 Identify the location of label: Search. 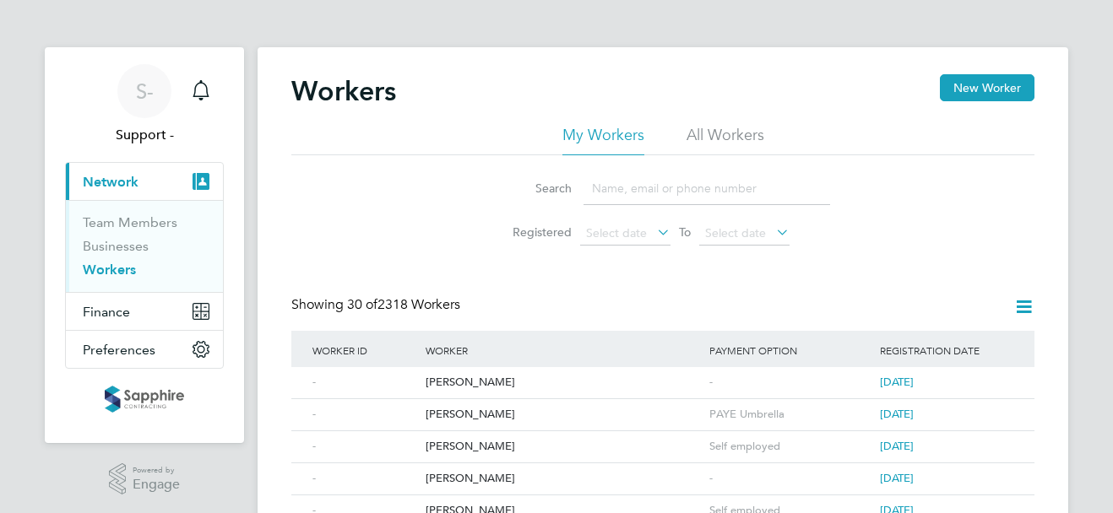
(533, 188).